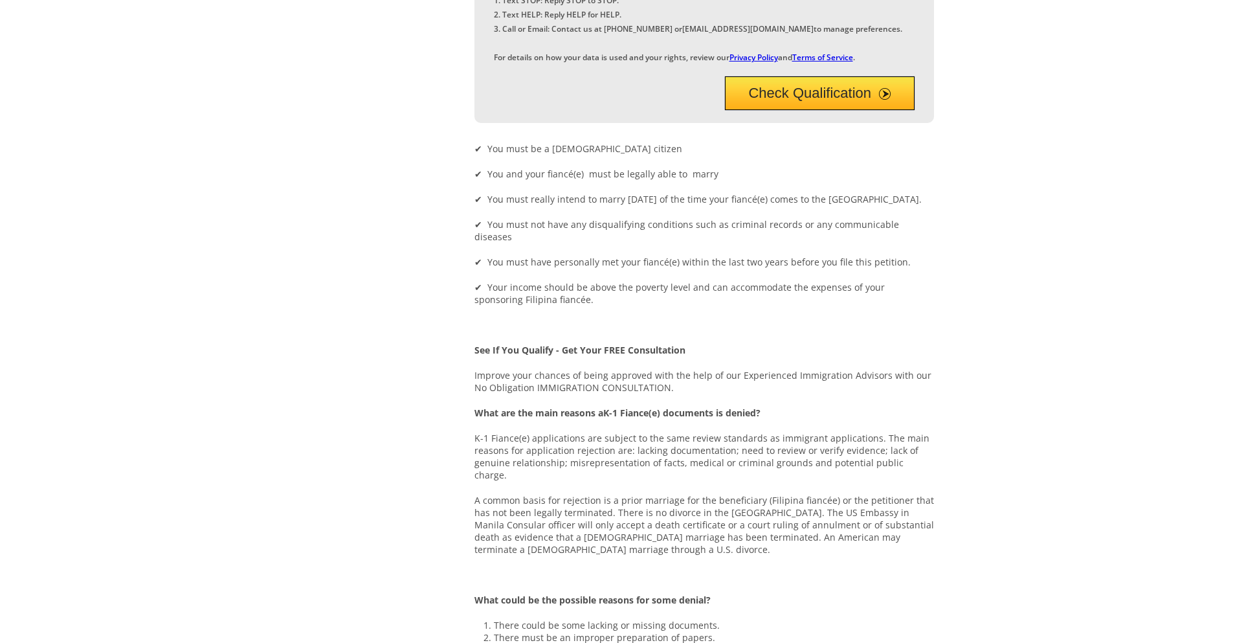  I want to click on p: ✔ You and your fiancé(e) must be legally able to marry, so click(704, 173).